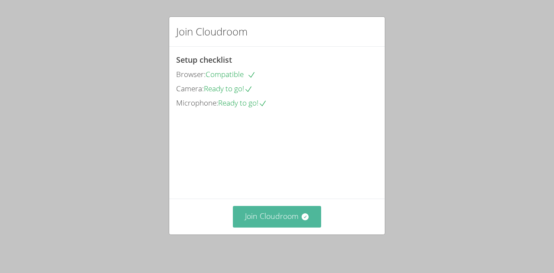 This screenshot has height=273, width=554. What do you see at coordinates (212, 32) in the screenshot?
I see `h2: Join Cloudroom` at bounding box center [212, 32].